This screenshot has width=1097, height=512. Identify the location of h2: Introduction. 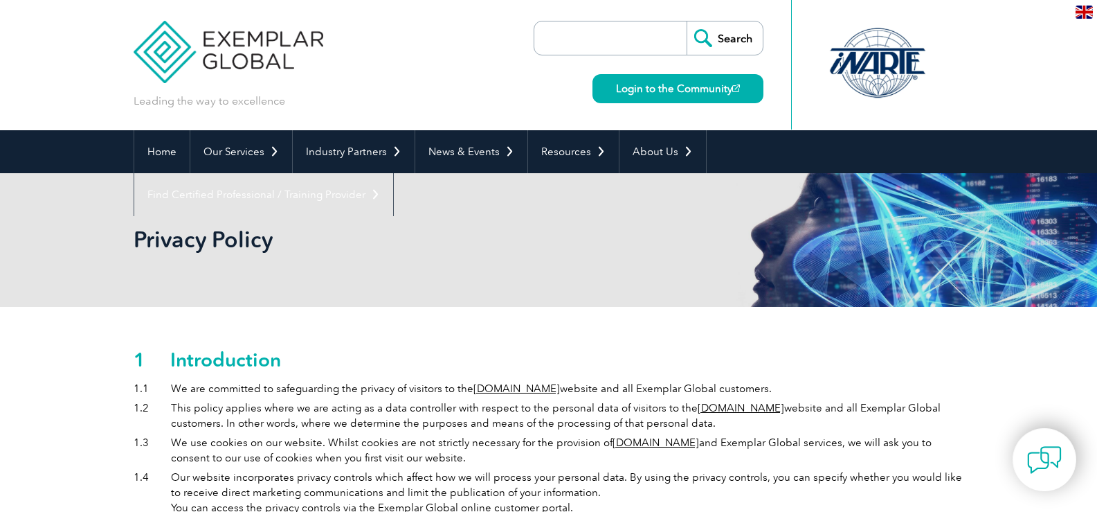
(226, 359).